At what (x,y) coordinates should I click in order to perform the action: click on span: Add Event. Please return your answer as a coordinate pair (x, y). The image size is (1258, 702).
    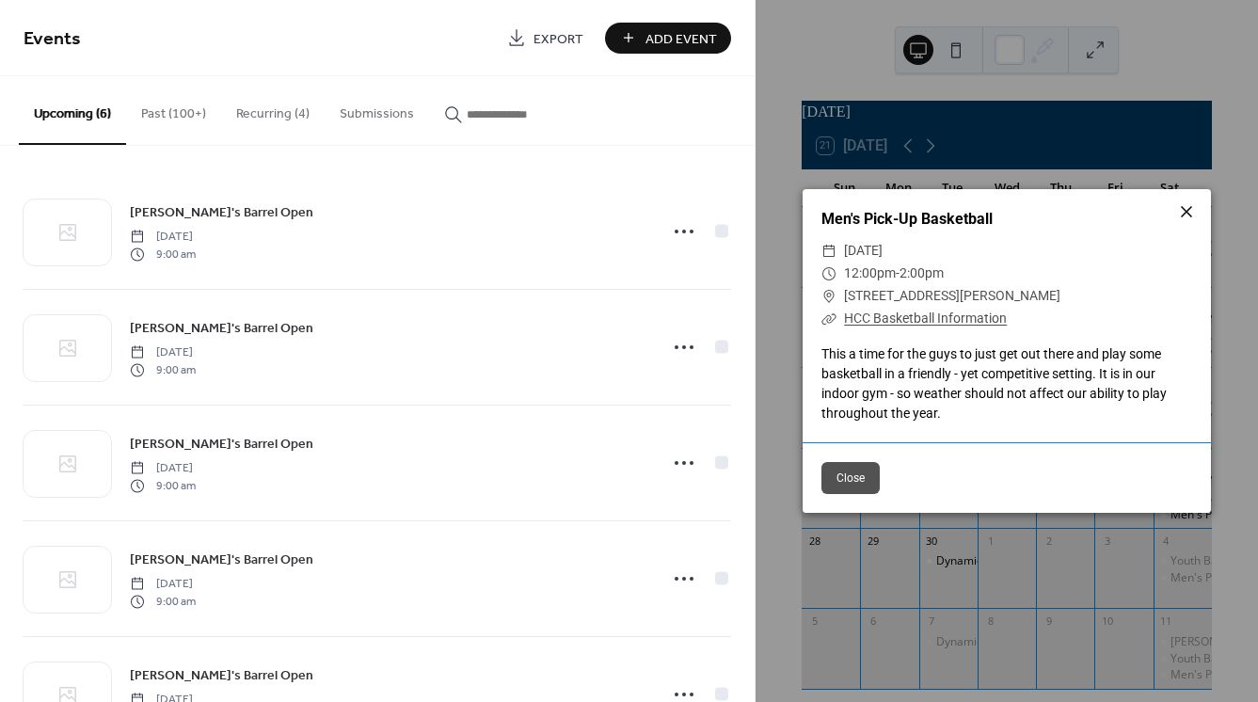
    Looking at the image, I should click on (681, 39).